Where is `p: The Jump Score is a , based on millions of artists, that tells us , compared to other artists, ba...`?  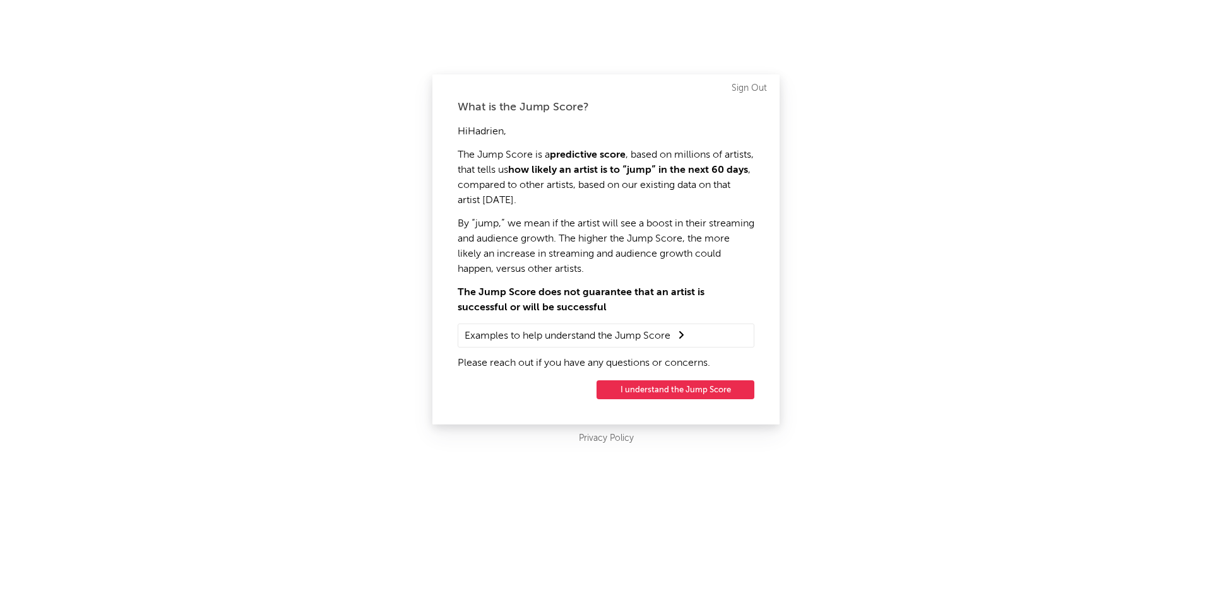
p: The Jump Score is a , based on millions of artists, that tells us , compared to other artists, ba... is located at coordinates (606, 178).